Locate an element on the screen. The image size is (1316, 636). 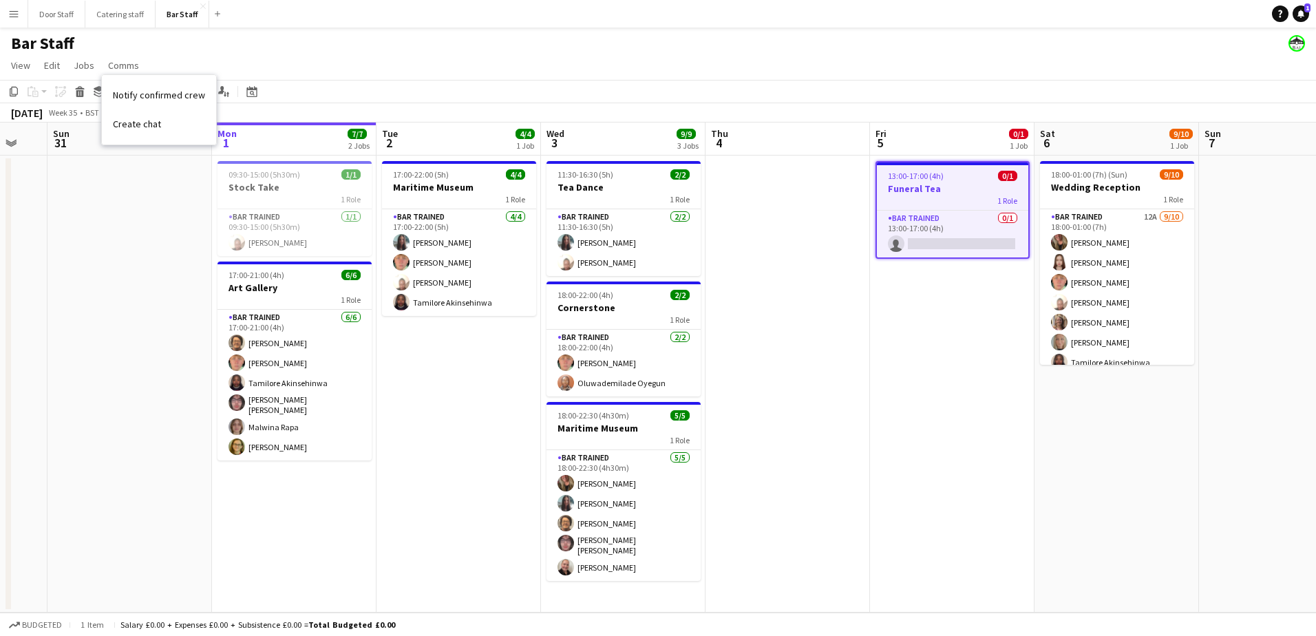
span: 1 is located at coordinates (1307, 8).